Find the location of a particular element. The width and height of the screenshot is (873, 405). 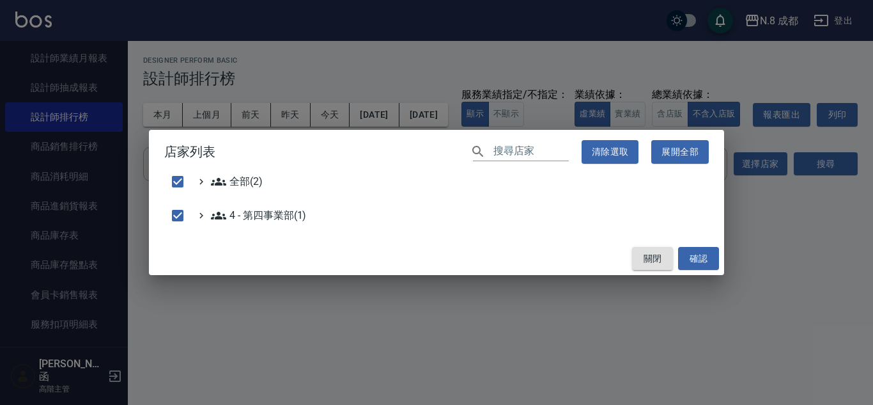

button: 清除選取 is located at coordinates (611, 152).